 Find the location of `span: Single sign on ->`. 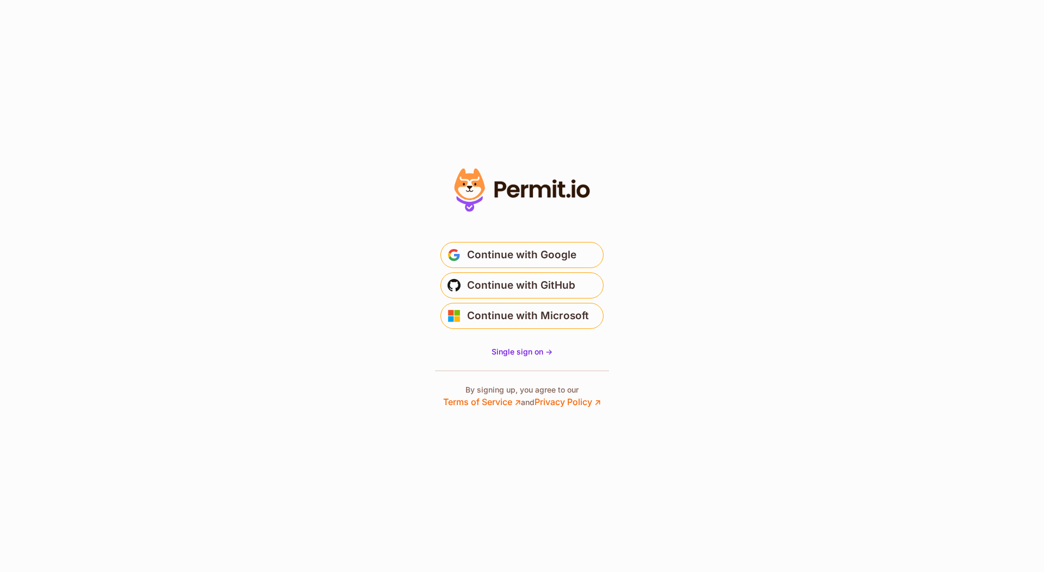

span: Single sign on -> is located at coordinates (522, 351).